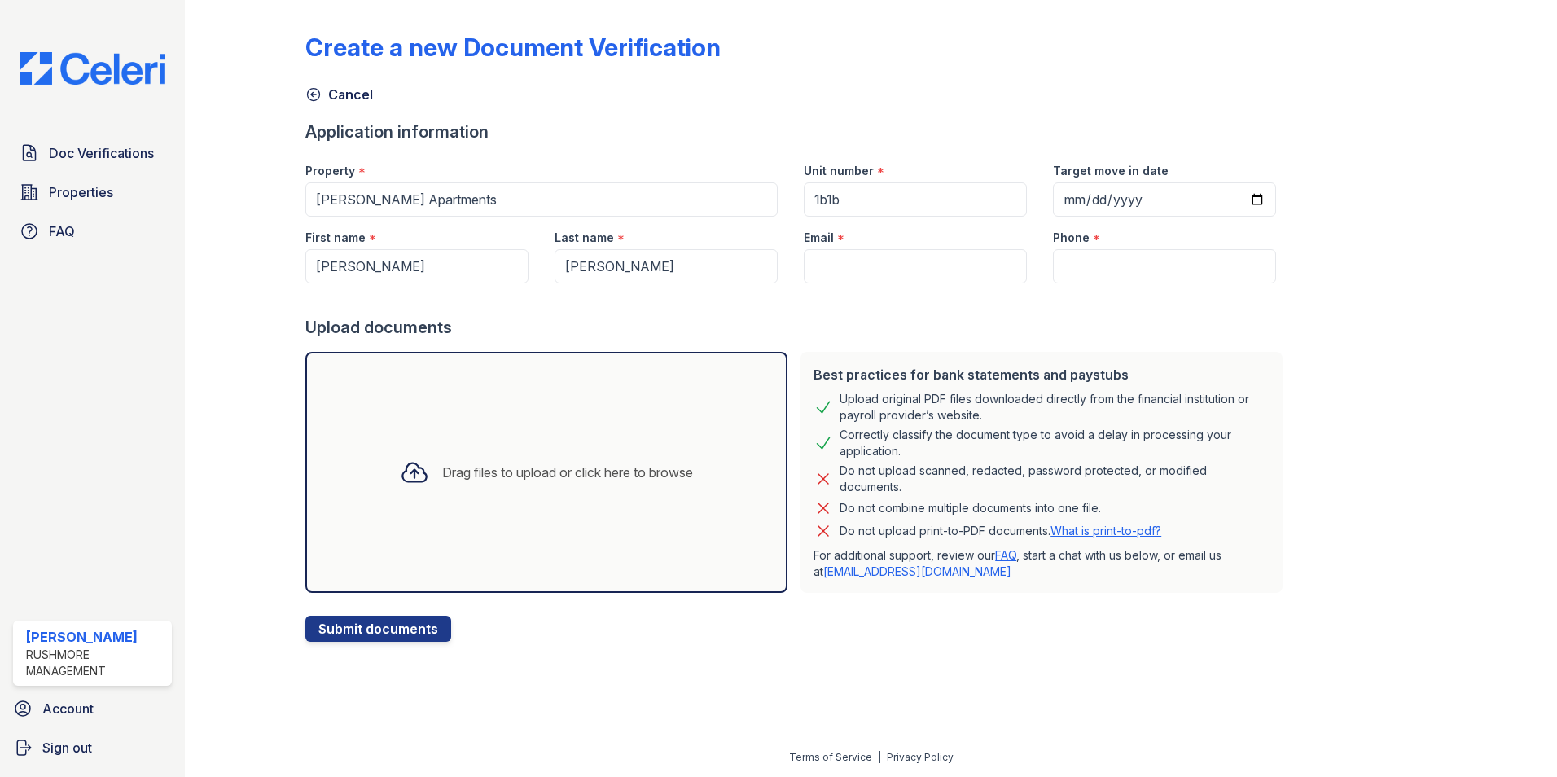 This screenshot has height=777, width=1557. Describe the element at coordinates (513, 47) in the screenshot. I see `div: Create a new Document Verification` at that location.